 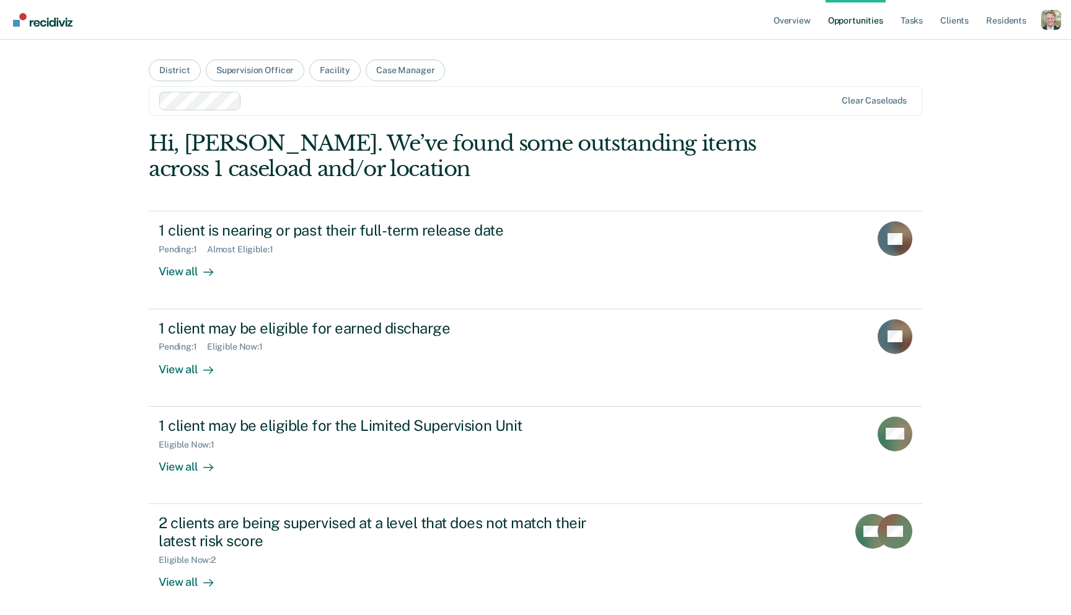 What do you see at coordinates (175, 70) in the screenshot?
I see `button: District` at bounding box center [175, 70].